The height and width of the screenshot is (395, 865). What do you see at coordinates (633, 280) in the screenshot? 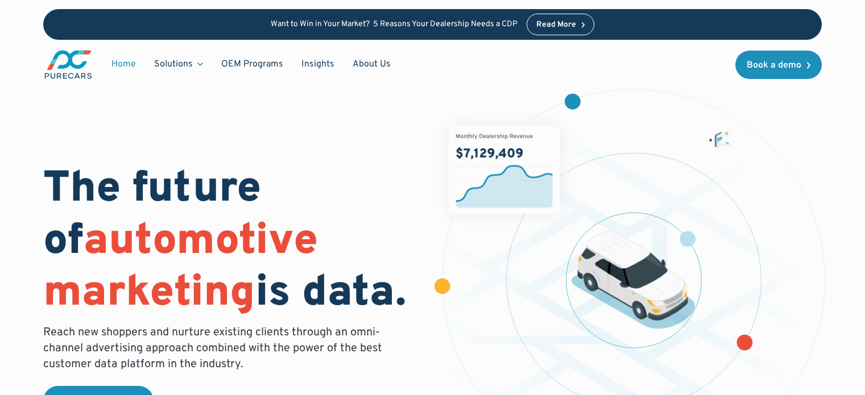
I see `img: illustration of a vehicle` at bounding box center [633, 280].